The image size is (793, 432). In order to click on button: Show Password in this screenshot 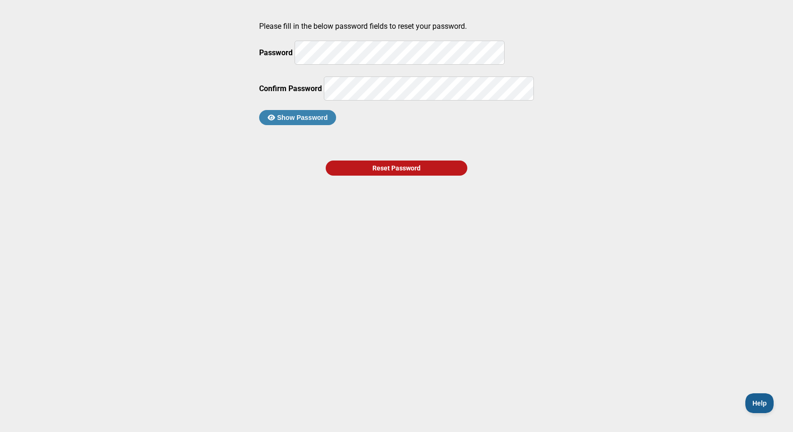, I will do `click(297, 118)`.